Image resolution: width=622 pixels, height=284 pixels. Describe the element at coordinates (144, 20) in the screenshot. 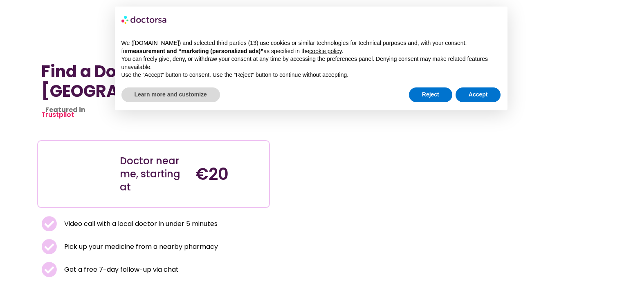

I see `img: logo` at that location.